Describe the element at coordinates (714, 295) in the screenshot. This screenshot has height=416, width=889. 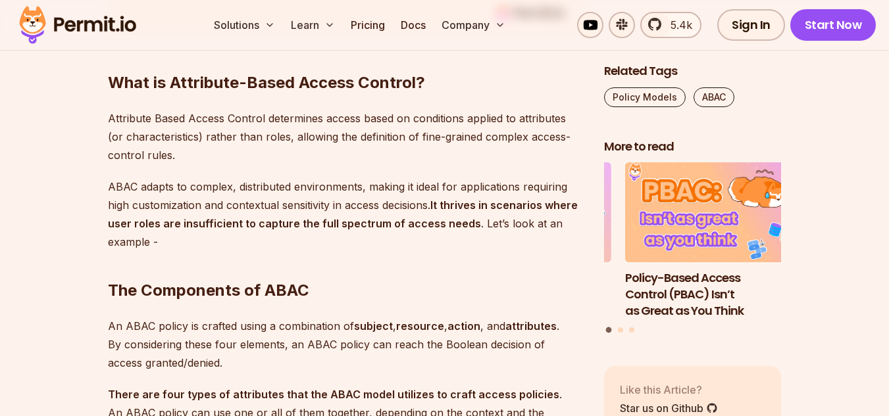
I see `h3: Policy-Based Access Control (PBAC) Isn’t as Great as You Think` at that location.